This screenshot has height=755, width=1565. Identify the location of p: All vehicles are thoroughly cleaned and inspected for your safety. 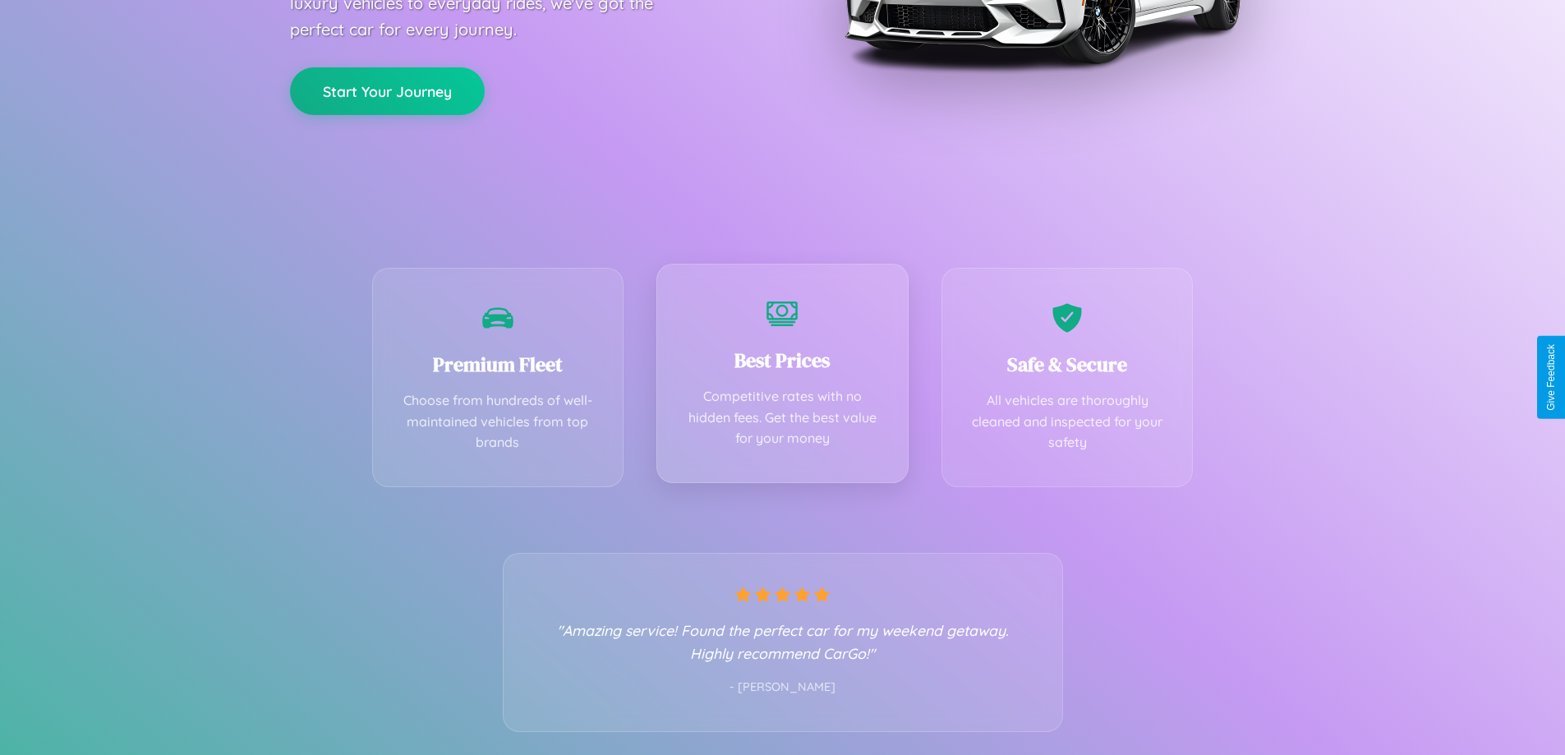
(1067, 422).